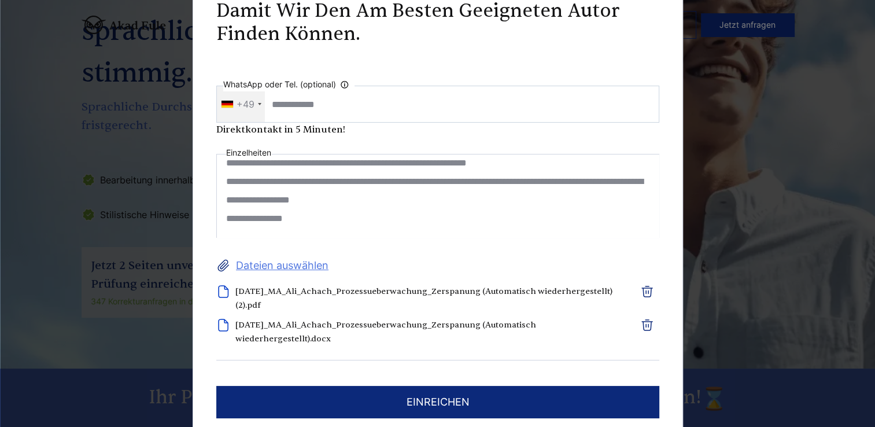 The image size is (875, 427). What do you see at coordinates (438, 130) in the screenshot?
I see `div: Direktkontakt in 5 Minuten!` at bounding box center [438, 130].